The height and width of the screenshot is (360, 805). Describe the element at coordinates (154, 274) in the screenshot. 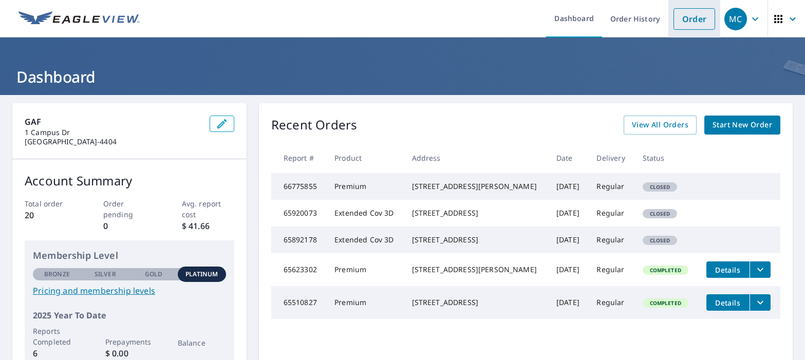

I see `p: Gold` at that location.